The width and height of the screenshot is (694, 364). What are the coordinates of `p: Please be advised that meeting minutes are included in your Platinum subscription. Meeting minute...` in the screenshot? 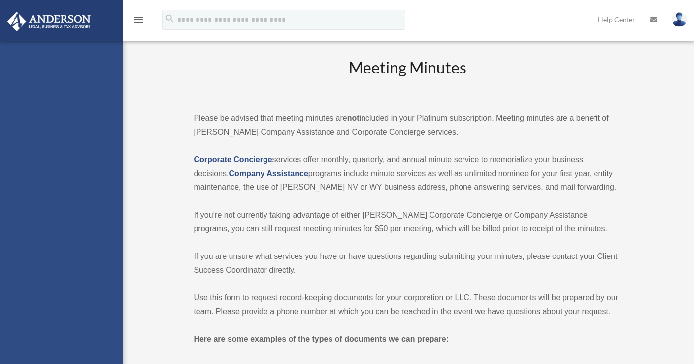 It's located at (407, 125).